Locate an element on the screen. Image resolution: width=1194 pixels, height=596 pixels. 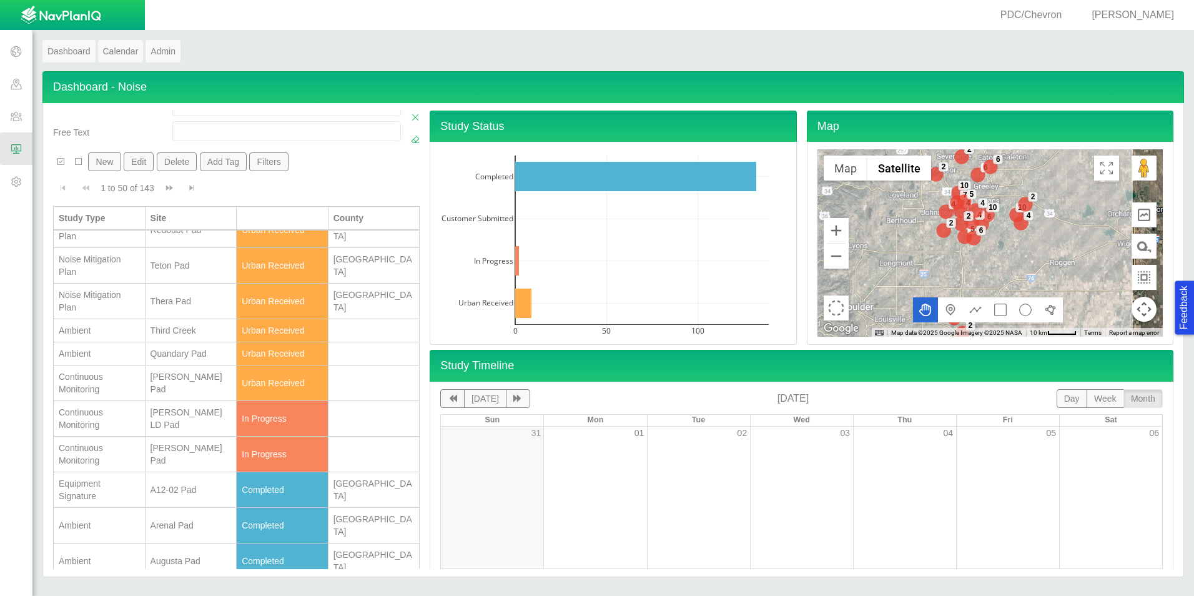
button: Add a marker is located at coordinates (950, 310).